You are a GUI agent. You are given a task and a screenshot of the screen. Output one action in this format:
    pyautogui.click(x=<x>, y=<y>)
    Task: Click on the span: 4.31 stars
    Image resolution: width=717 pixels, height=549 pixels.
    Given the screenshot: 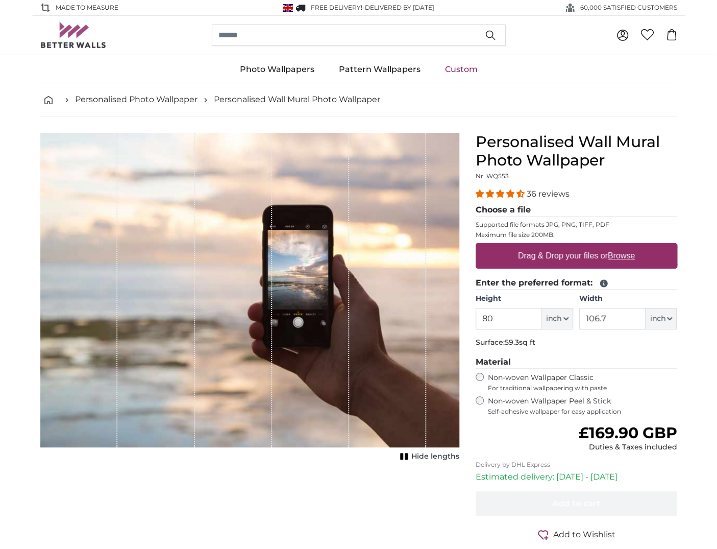 What is the action you would take?
    pyautogui.click(x=501, y=193)
    